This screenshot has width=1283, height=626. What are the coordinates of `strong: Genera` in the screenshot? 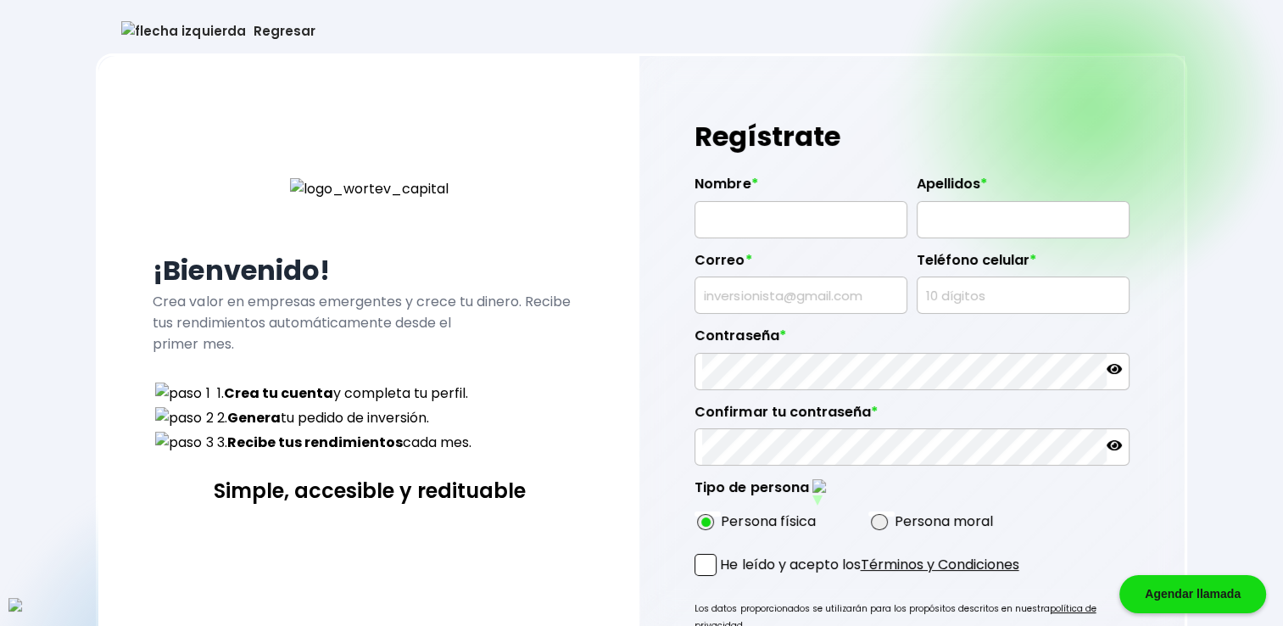 It's located at (253, 417).